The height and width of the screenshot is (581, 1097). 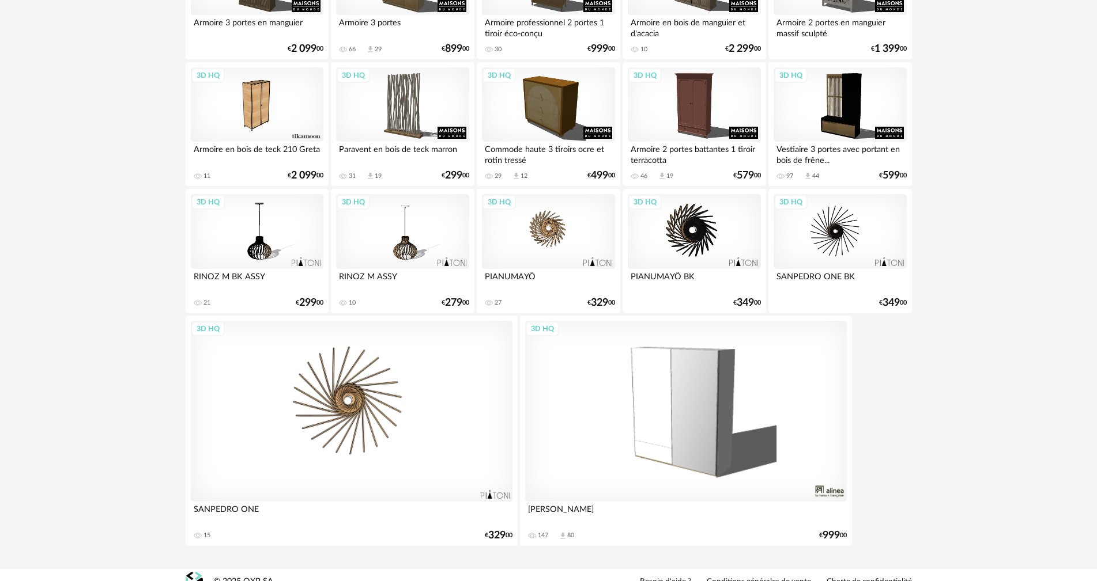 What do you see at coordinates (524, 176) in the screenshot?
I see `div: 12` at bounding box center [524, 176].